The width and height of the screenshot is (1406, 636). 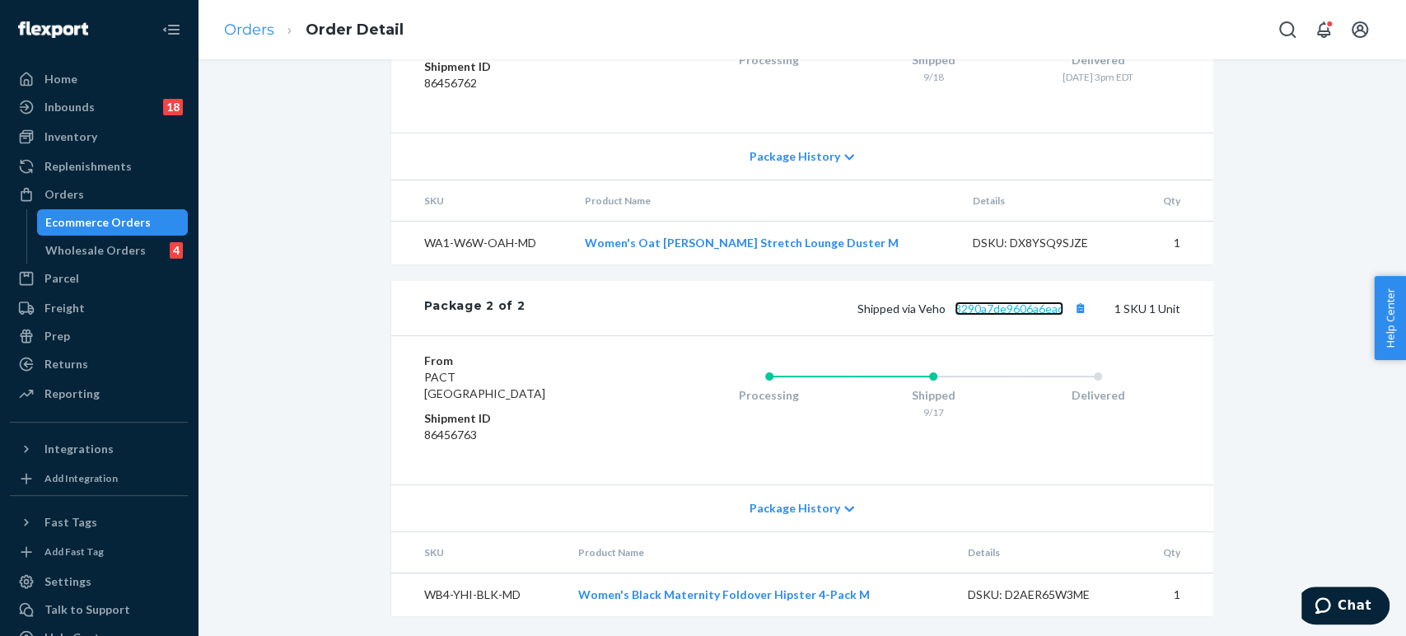 I want to click on div: Talk to Support, so click(x=87, y=610).